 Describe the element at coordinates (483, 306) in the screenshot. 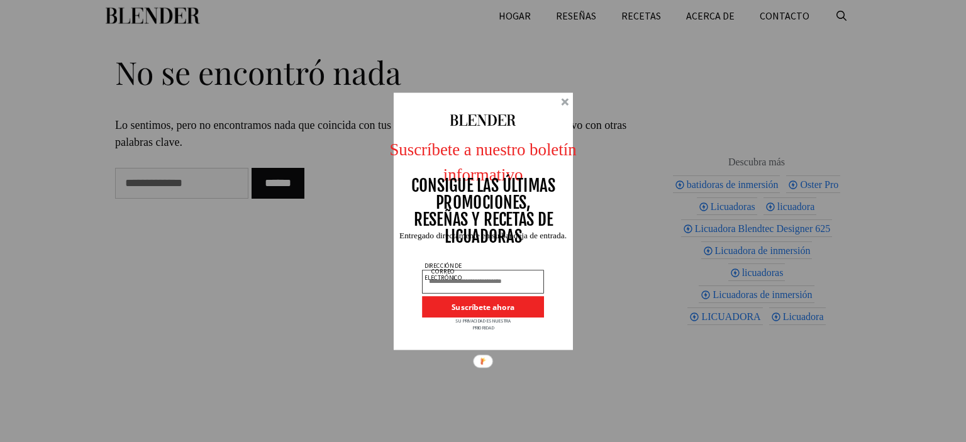

I see `font: Suscríbete ahora` at that location.